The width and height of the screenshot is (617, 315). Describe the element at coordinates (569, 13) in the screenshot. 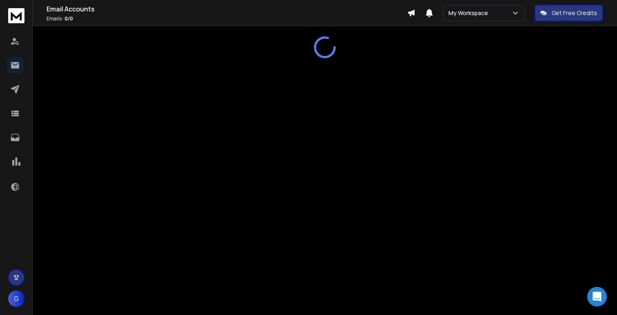

I see `button: Get Free Credits` at that location.